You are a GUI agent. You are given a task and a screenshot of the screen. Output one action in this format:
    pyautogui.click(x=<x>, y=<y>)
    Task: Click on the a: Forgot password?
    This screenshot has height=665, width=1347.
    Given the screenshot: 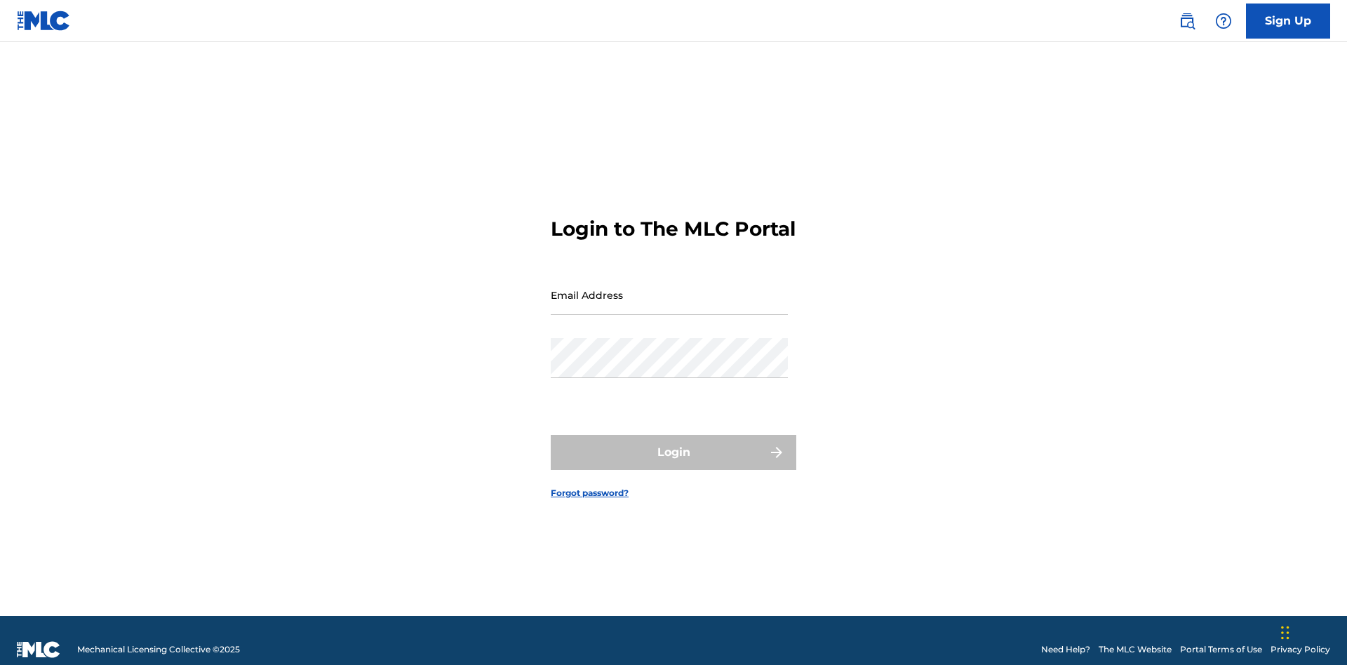 What is the action you would take?
    pyautogui.click(x=589, y=493)
    